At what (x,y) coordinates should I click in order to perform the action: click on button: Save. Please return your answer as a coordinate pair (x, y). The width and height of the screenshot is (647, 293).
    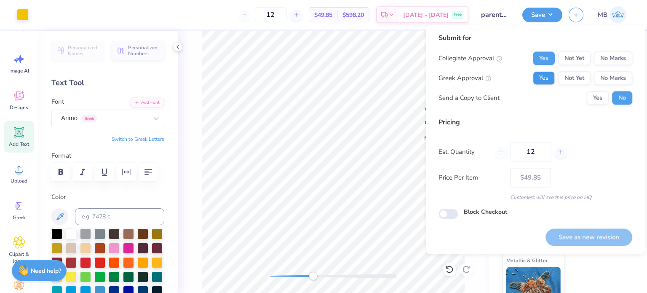
    Looking at the image, I should click on (542, 15).